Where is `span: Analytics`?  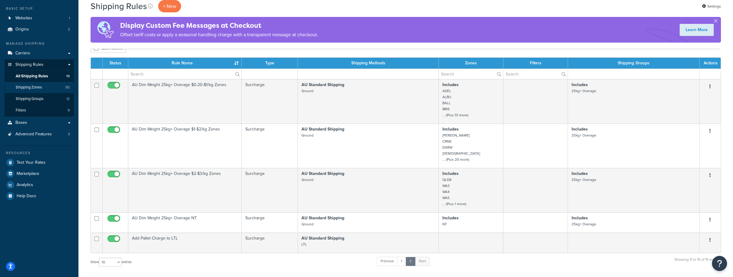
span: Analytics is located at coordinates (25, 185).